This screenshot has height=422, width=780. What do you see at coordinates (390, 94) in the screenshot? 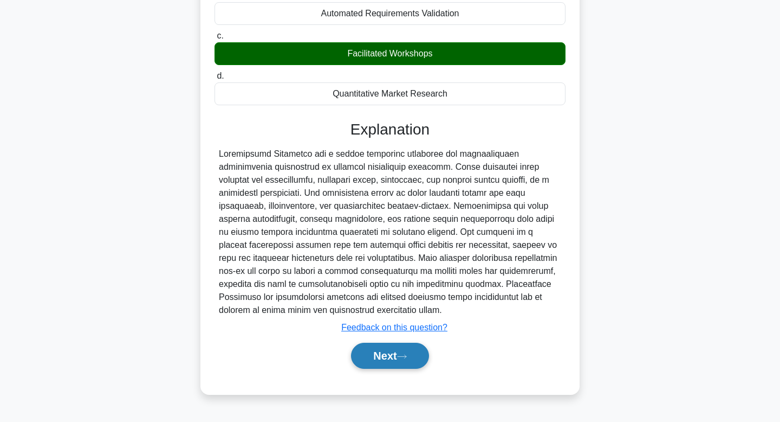
I see `div: Quantitative Market Research` at bounding box center [390, 94].